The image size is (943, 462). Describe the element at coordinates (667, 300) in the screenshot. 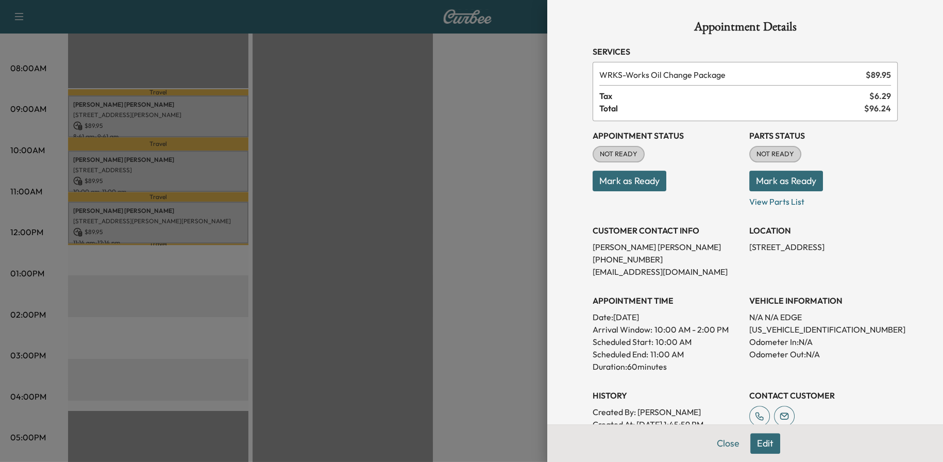

I see `h3: APPOINTMENT TIME` at that location.